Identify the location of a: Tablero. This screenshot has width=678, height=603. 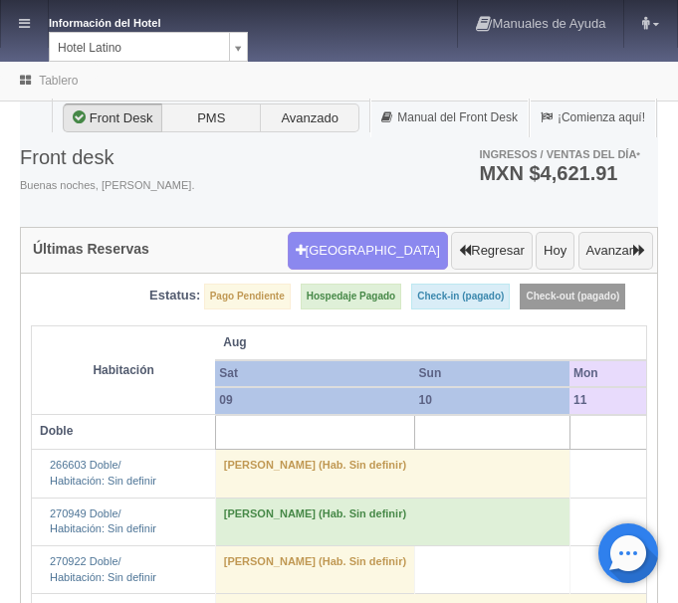
(58, 81).